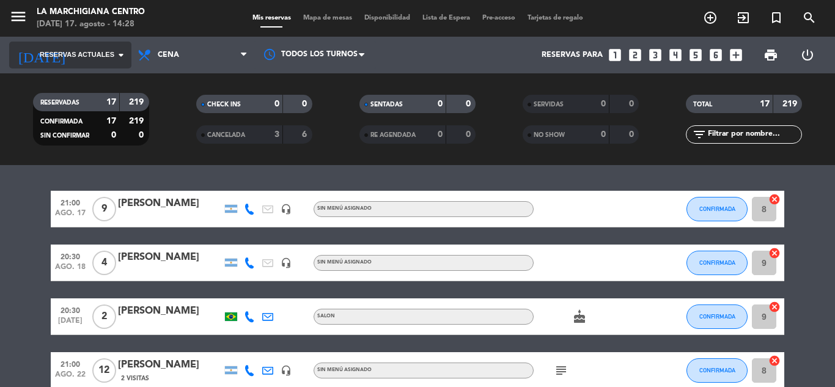  Describe the element at coordinates (326, 316) in the screenshot. I see `span: SALON` at that location.